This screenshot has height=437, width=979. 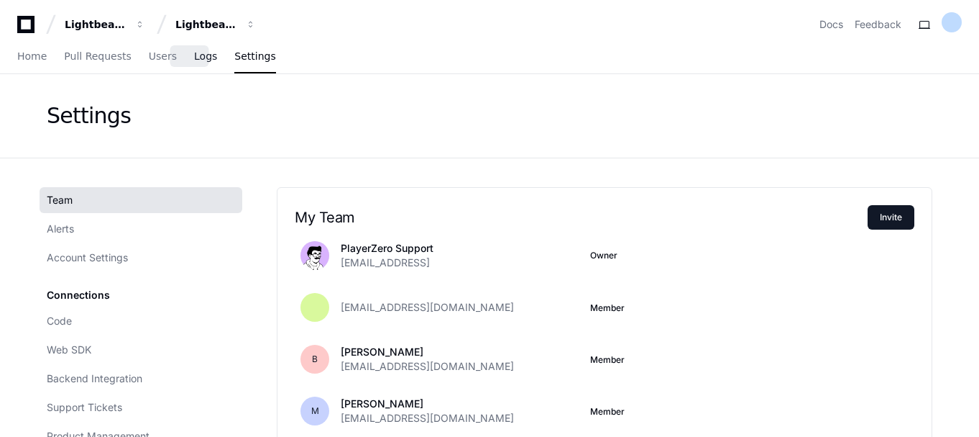 What do you see at coordinates (163, 57) in the screenshot?
I see `a: Users` at bounding box center [163, 57].